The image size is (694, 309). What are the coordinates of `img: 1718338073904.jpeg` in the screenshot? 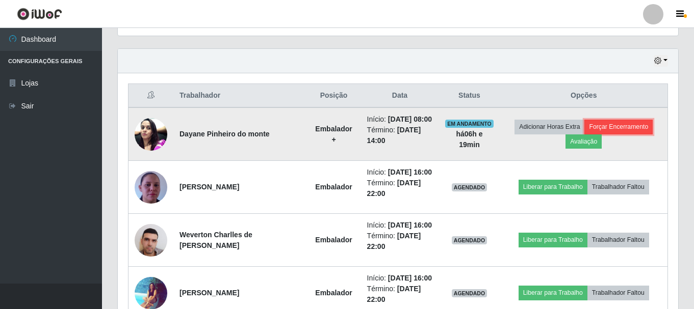 It's located at (151, 134).